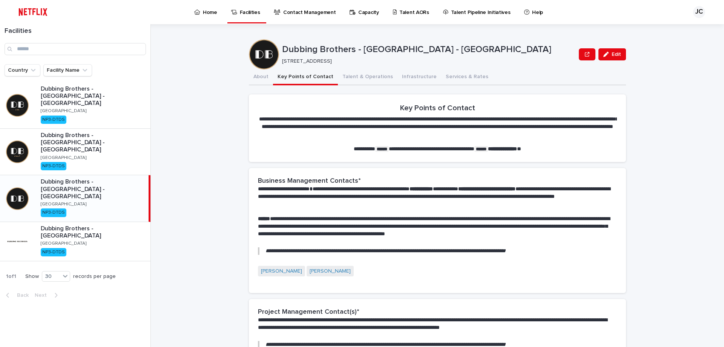 The image size is (724, 347). What do you see at coordinates (75, 49) in the screenshot?
I see `input: Search` at bounding box center [75, 49].